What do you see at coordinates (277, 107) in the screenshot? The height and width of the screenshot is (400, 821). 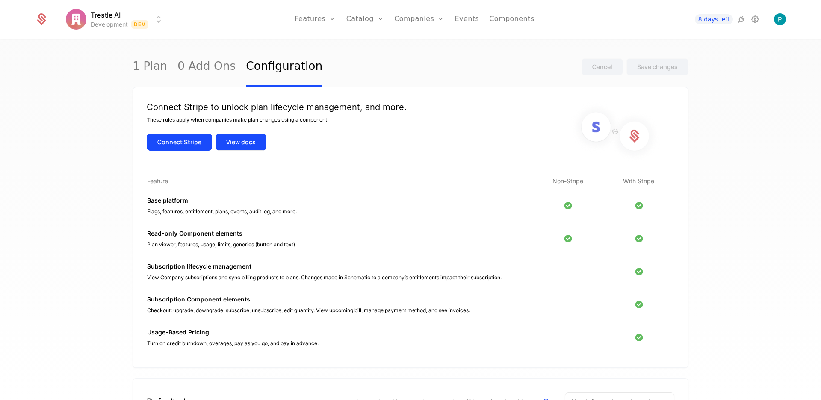 I see `div: Connect Stripe to unlock plan lifecycle management, and more.` at bounding box center [277, 107].